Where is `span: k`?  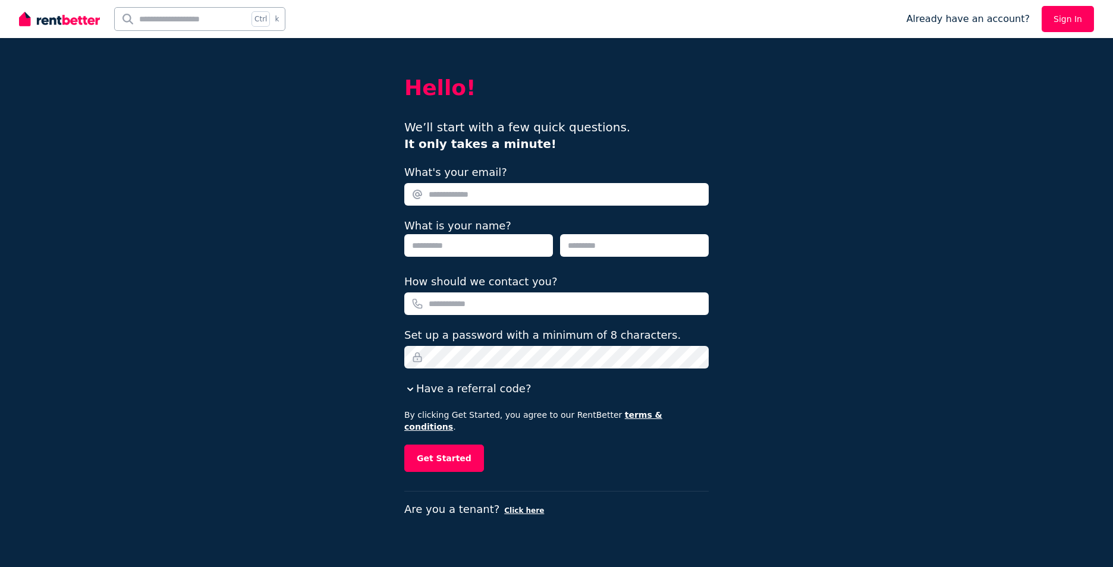 span: k is located at coordinates (276, 19).